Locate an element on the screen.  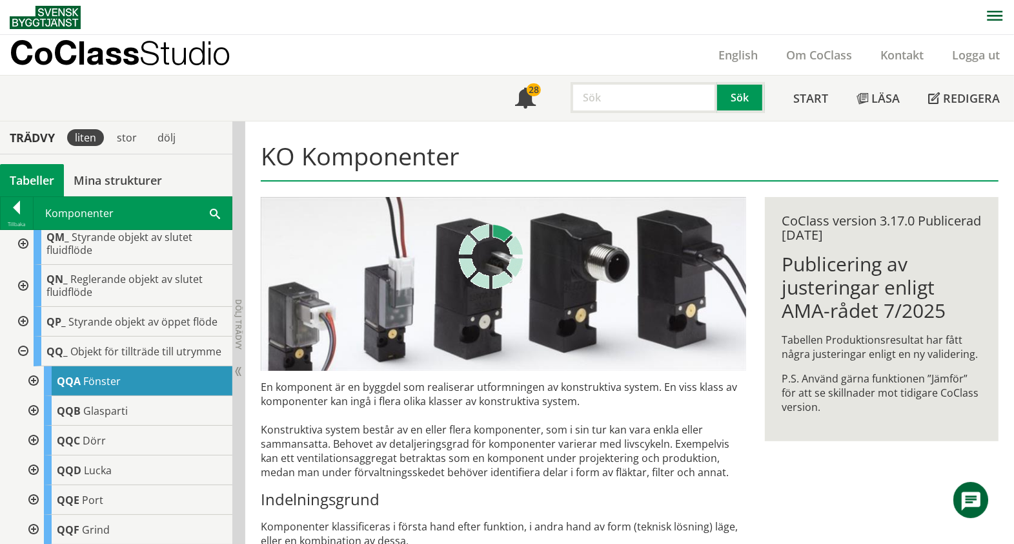
span: Glasparti is located at coordinates (105, 411).